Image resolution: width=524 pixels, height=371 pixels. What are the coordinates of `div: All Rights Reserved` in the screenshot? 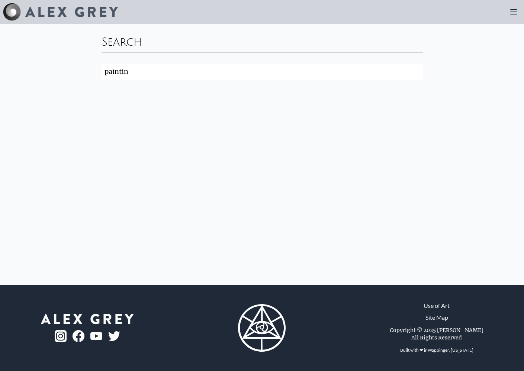 It's located at (437, 338).